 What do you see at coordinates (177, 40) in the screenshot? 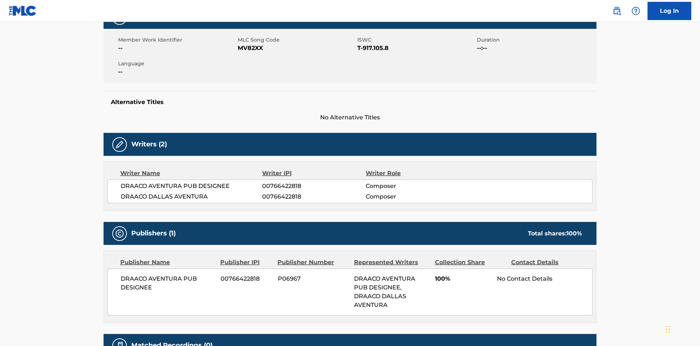
I see `span: Member Work Identifier` at bounding box center [177, 40].